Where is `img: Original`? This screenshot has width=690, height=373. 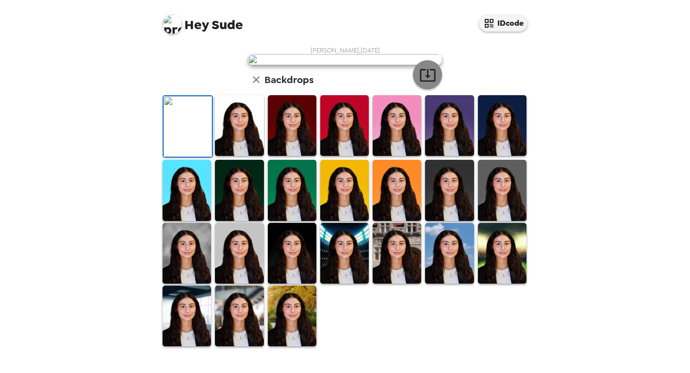
img: Original is located at coordinates (188, 126).